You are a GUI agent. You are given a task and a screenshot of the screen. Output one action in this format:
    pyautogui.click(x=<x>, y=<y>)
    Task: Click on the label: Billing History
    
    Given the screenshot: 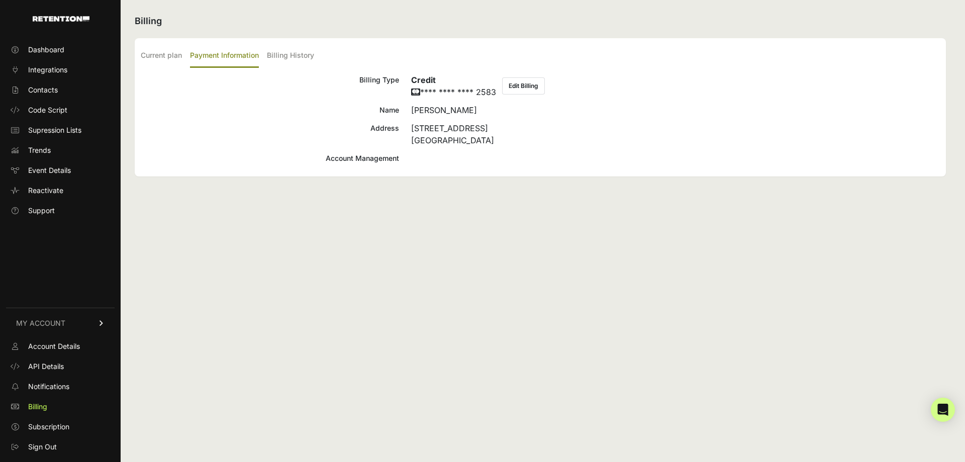 What is the action you would take?
    pyautogui.click(x=290, y=56)
    